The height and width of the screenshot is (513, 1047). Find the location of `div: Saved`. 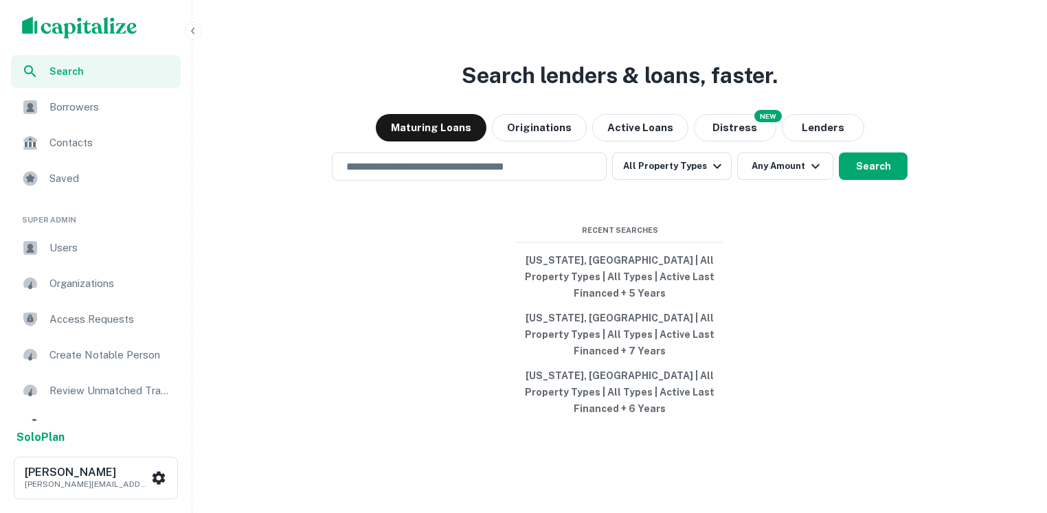

div: Saved is located at coordinates (96, 179).